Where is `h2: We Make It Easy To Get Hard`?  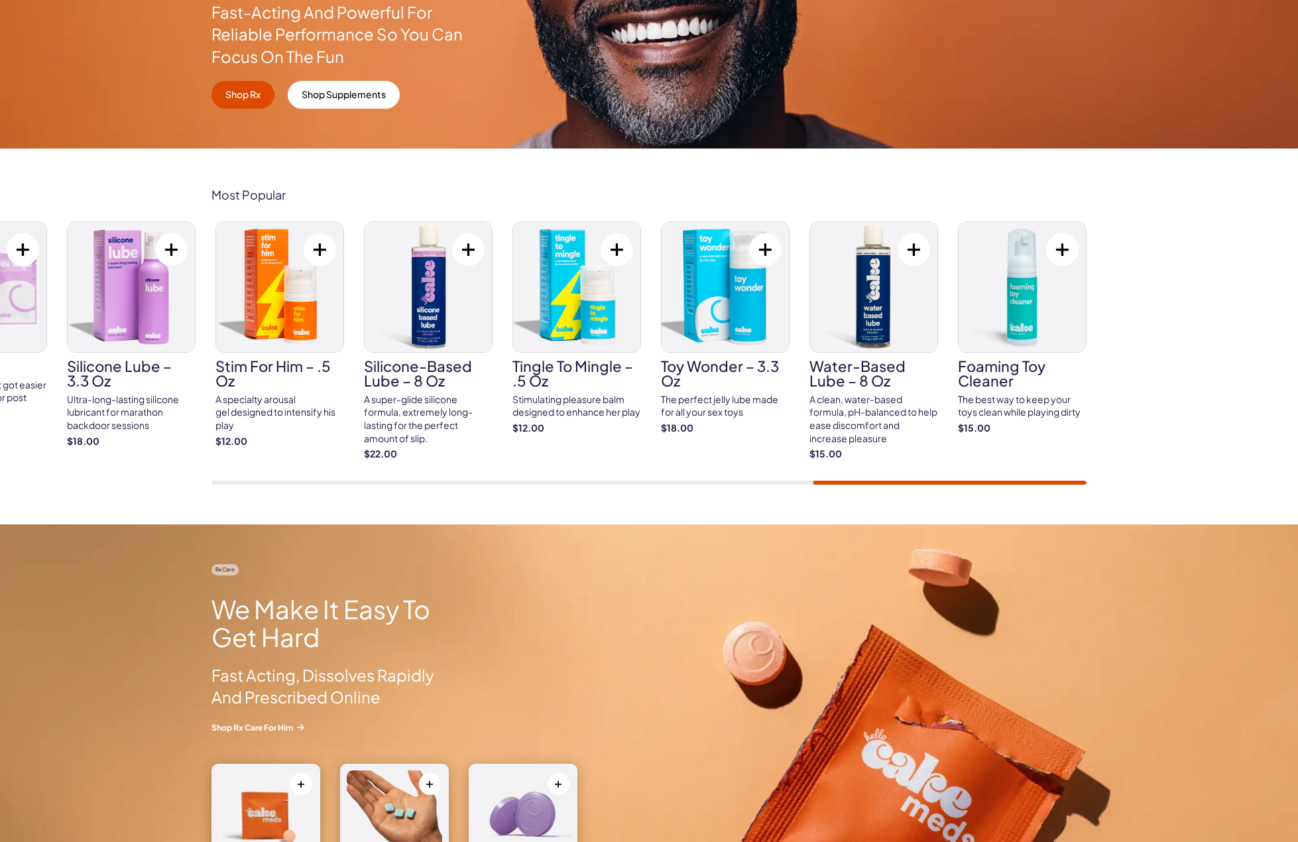 h2: We Make It Easy To Get Hard is located at coordinates (333, 623).